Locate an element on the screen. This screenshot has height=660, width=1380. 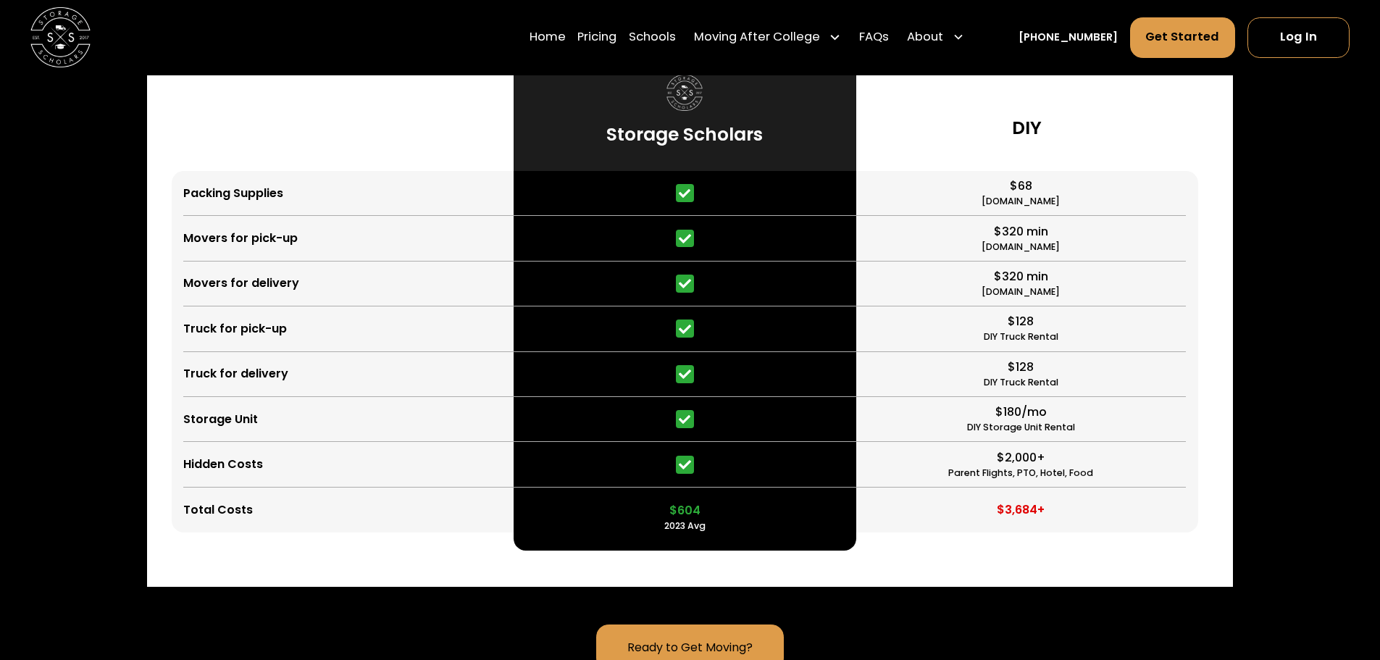
div: Parent Flights, PTO, Hotel, Food is located at coordinates (1021, 473).